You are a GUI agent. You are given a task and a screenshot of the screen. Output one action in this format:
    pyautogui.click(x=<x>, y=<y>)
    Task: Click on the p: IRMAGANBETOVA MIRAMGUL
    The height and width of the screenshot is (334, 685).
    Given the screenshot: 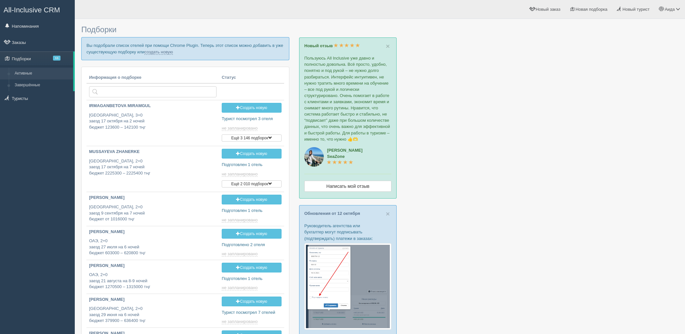 What is the action you would take?
    pyautogui.click(x=153, y=106)
    